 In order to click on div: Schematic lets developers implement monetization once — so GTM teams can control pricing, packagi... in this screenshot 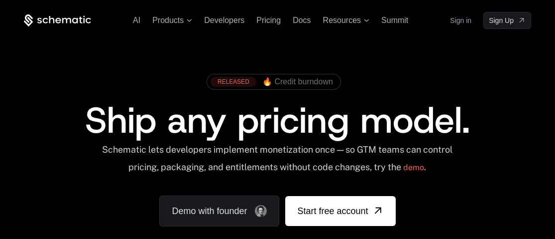, I will do `click(277, 161)`.